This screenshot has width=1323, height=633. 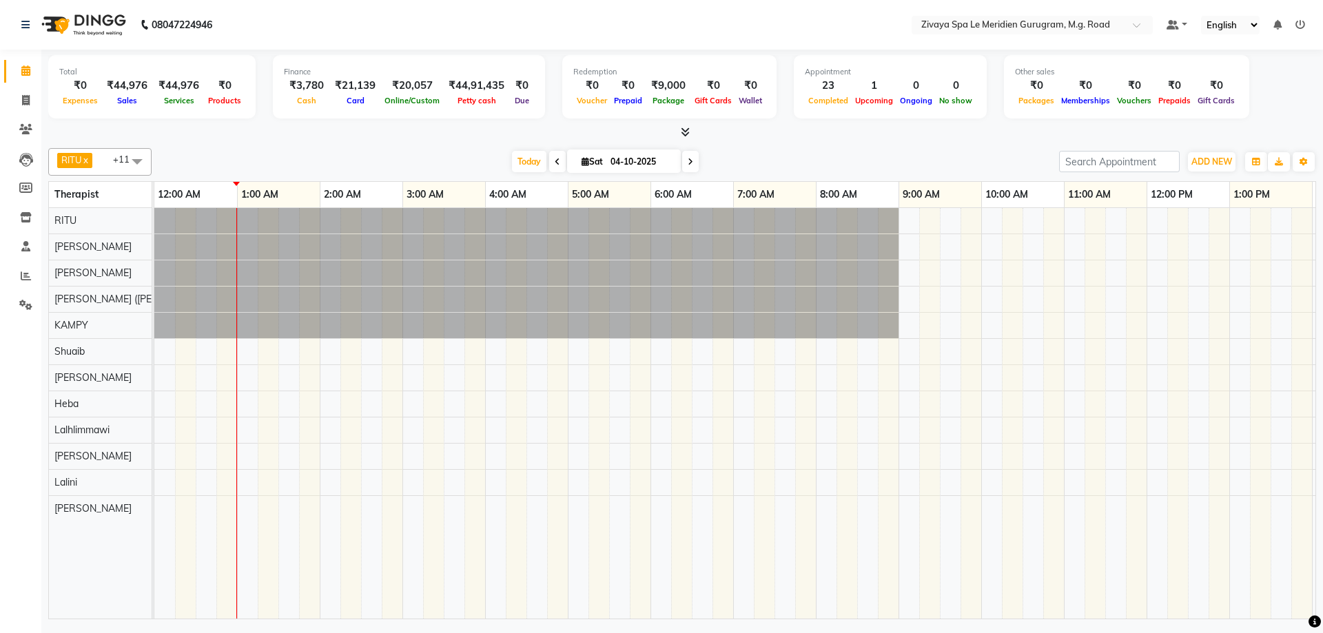 I want to click on b: 08047224946, so click(x=182, y=25).